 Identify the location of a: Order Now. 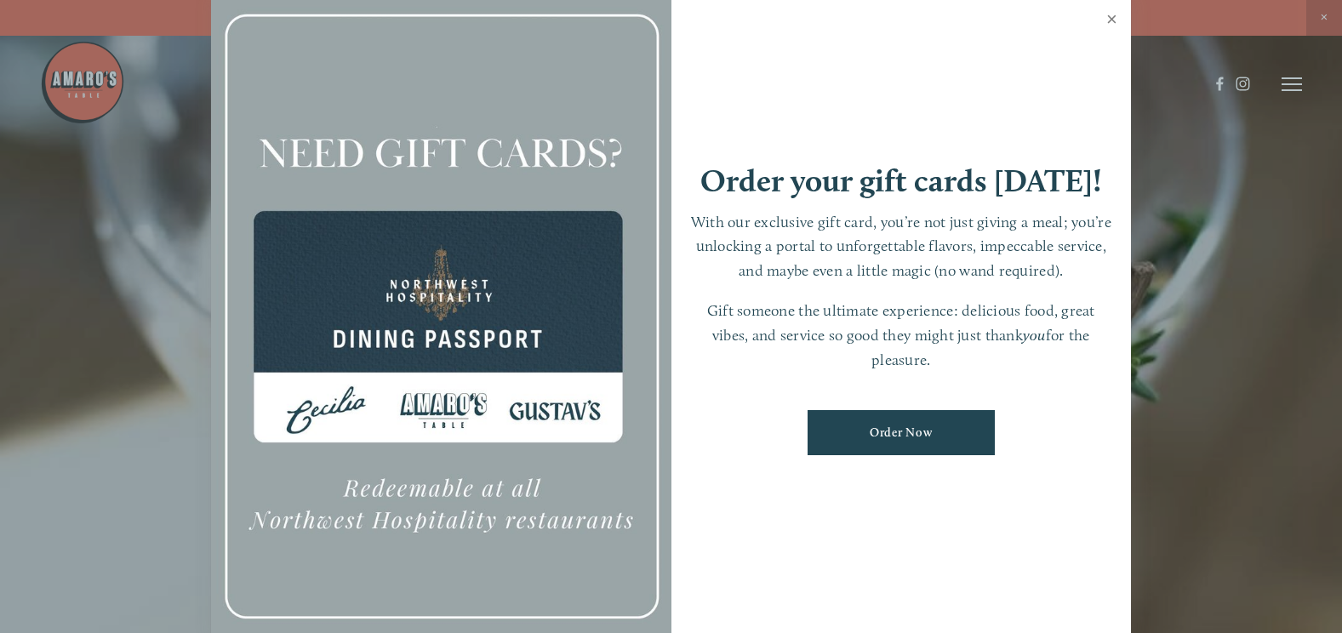
(901, 432).